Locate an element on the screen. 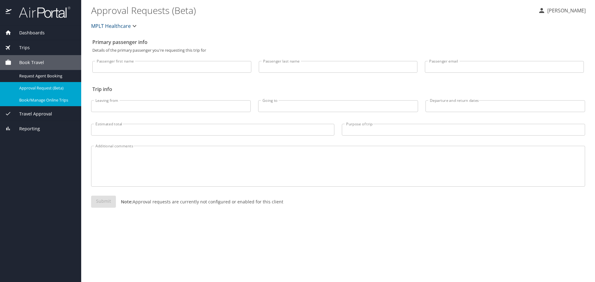  h2: Primary passenger info is located at coordinates (338, 42).